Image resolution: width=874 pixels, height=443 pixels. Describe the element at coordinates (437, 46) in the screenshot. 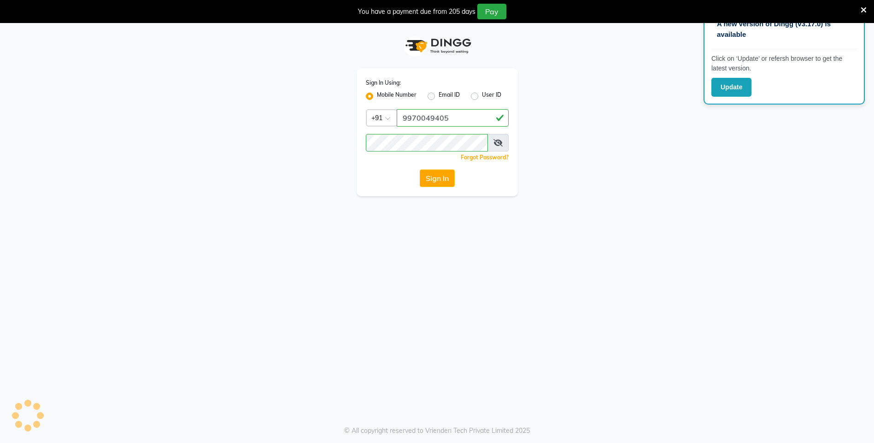

I see `img: logo1.svg` at that location.